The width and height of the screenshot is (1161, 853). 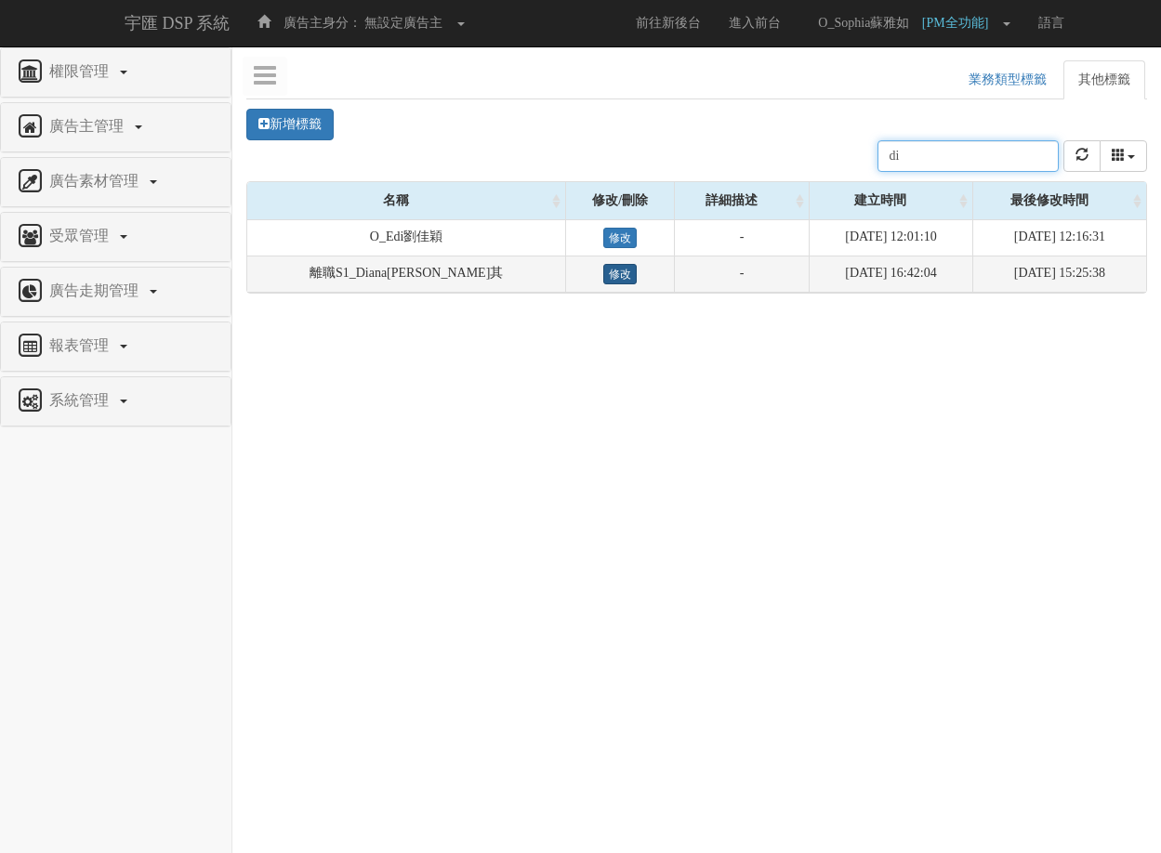 What do you see at coordinates (115, 237) in the screenshot?
I see `a: 受眾管理` at bounding box center [115, 237].